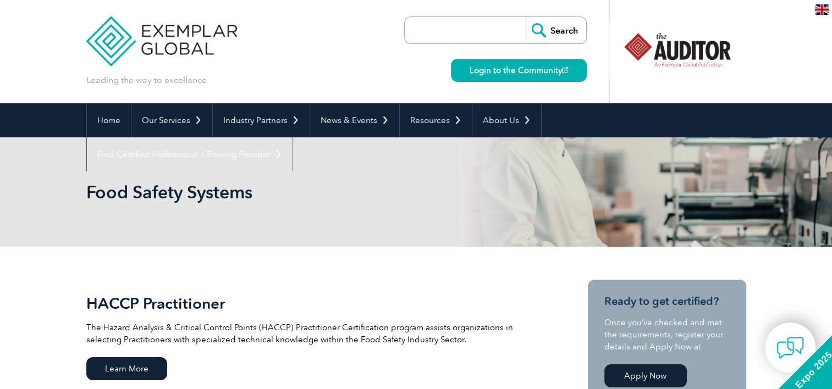  Describe the element at coordinates (821, 9) in the screenshot. I see `img: en` at that location.